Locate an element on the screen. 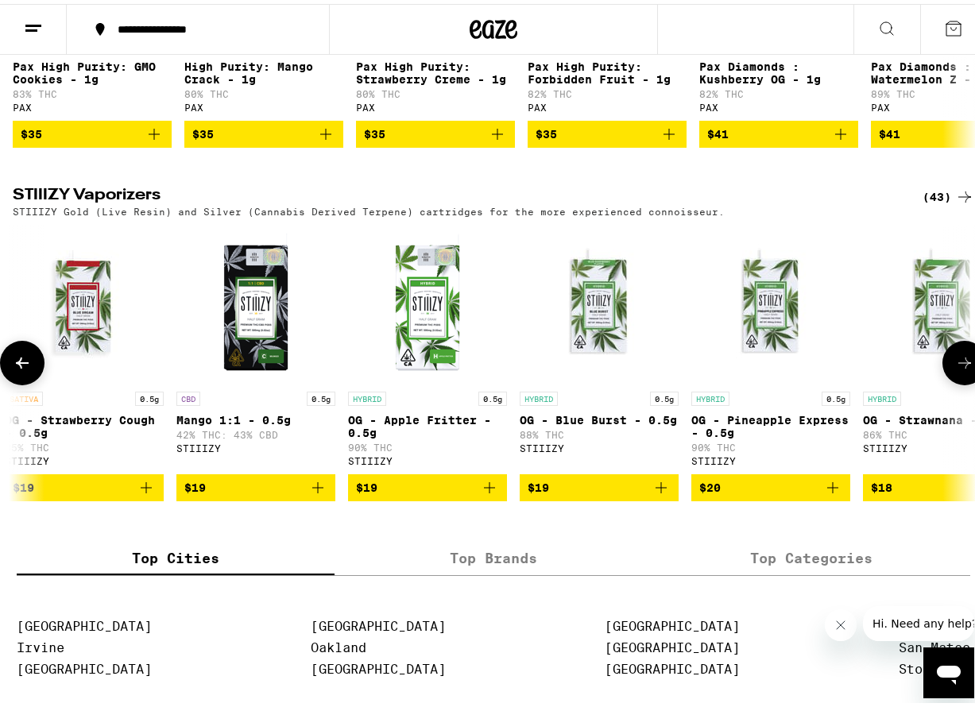 The height and width of the screenshot is (707, 975). p: 85% THC is located at coordinates (84, 443).